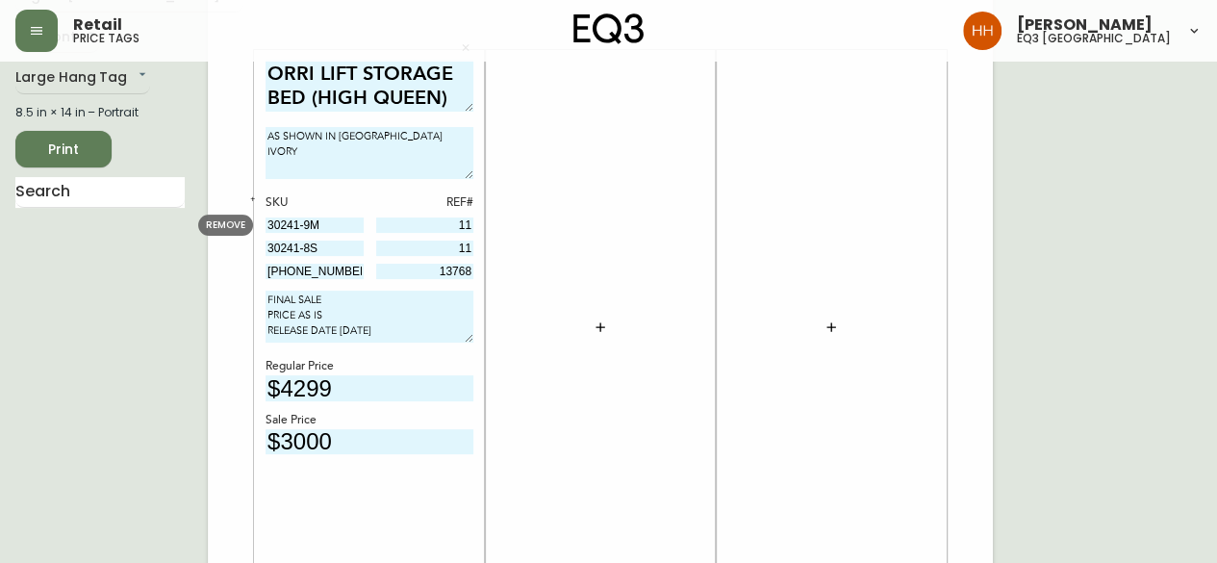  Describe the element at coordinates (100, 192) in the screenshot. I see `input: Search` at that location.